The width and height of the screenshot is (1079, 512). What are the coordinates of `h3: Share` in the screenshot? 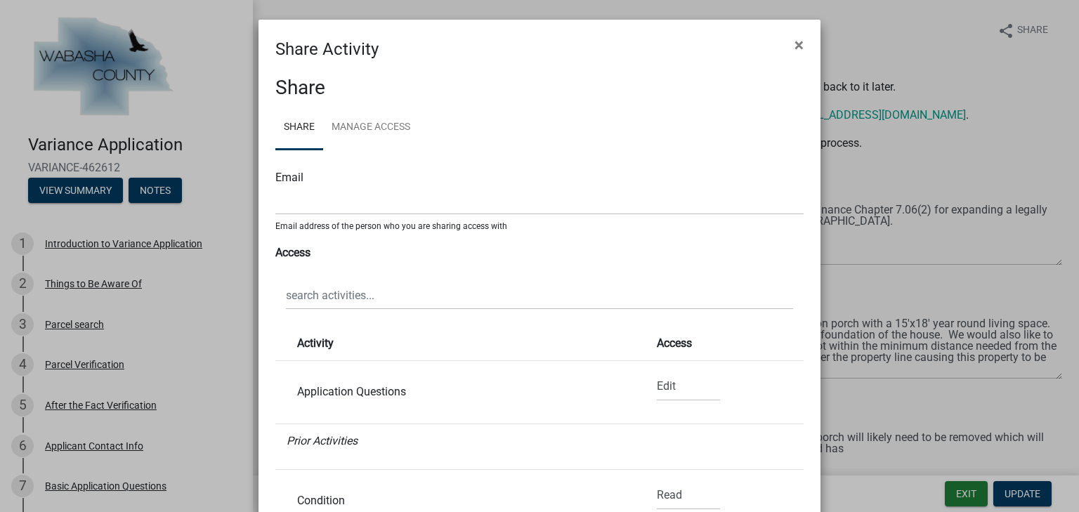 It's located at (539, 88).